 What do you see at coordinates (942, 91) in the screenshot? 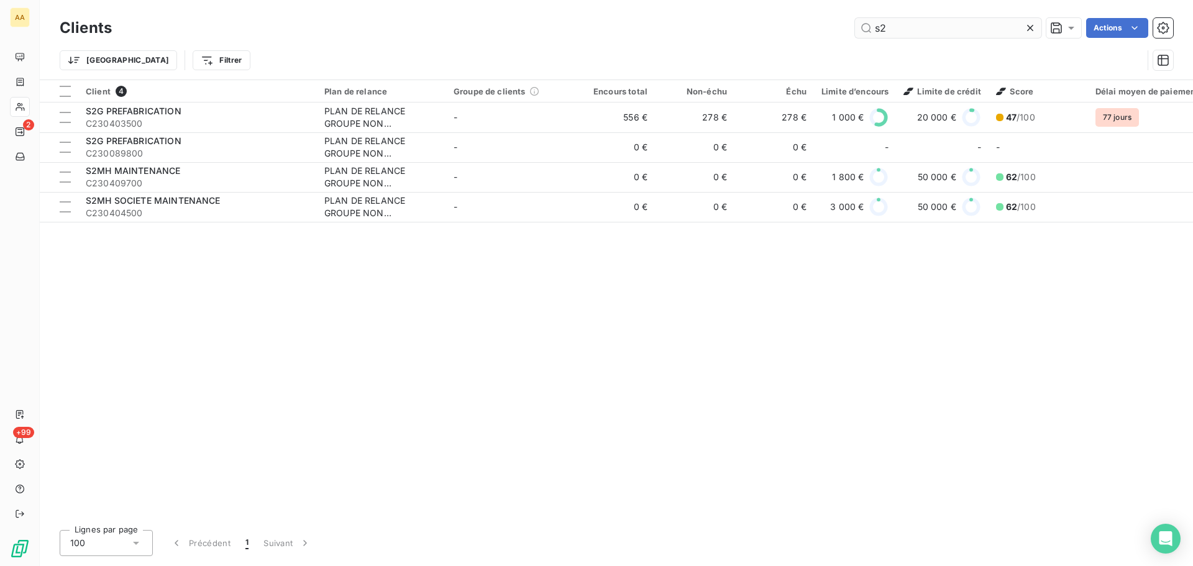
I see `span: Limite de crédit` at bounding box center [942, 91].